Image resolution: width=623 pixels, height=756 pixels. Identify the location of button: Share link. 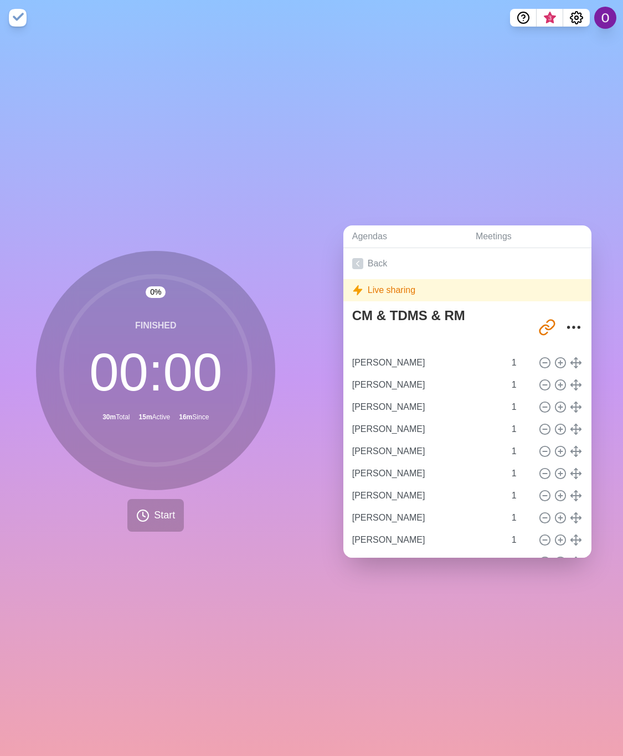
(547, 327).